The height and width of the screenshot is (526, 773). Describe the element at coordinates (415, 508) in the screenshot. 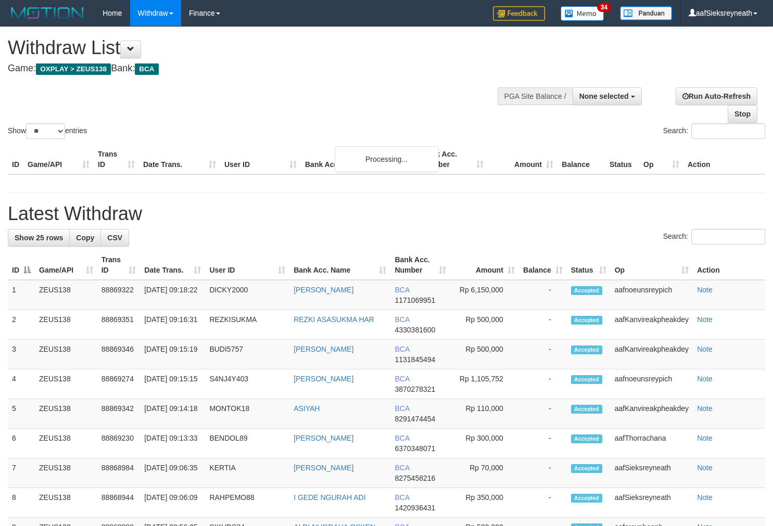

I see `span: Copy 1420936431 to clipboard` at that location.